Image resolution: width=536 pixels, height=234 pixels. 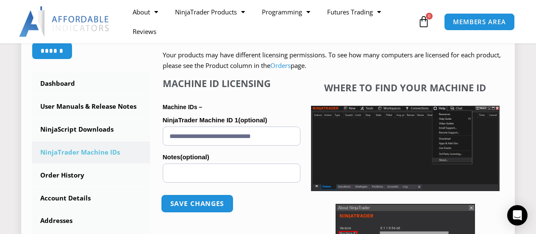 I want to click on a: Reviews, so click(x=145, y=31).